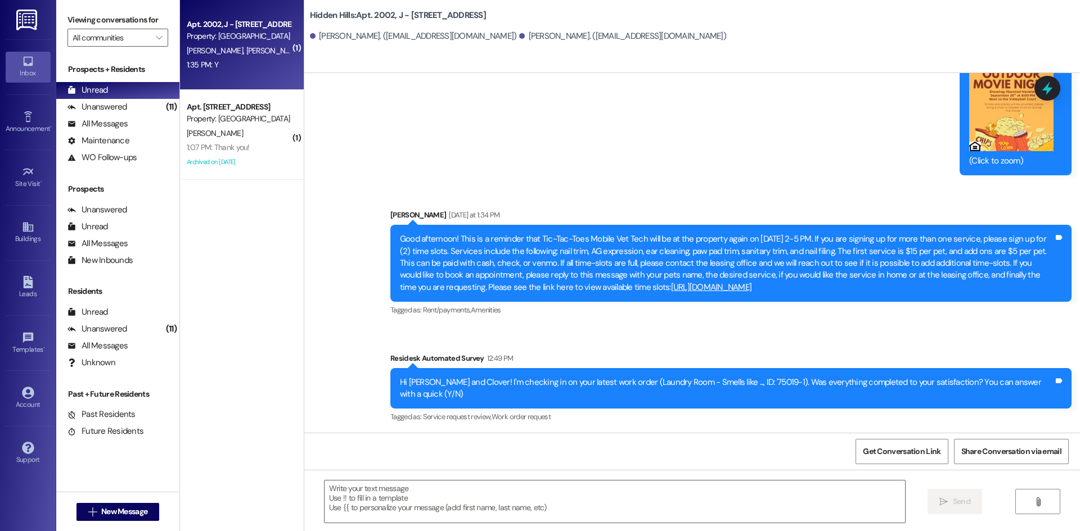  What do you see at coordinates (28, 454) in the screenshot?
I see `a: Support` at bounding box center [28, 454].